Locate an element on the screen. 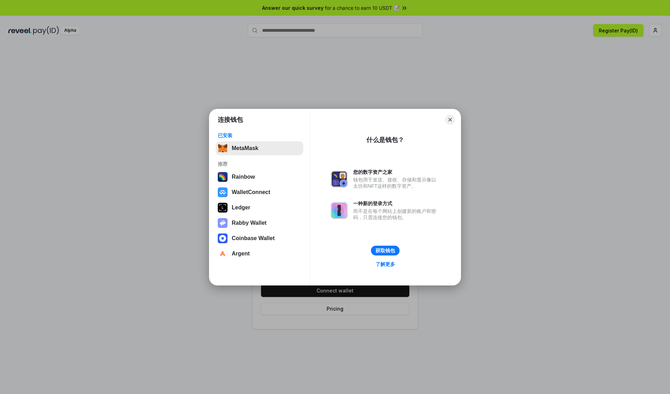 This screenshot has height=394, width=670. button: Coinbase Wallet is located at coordinates (259, 238).